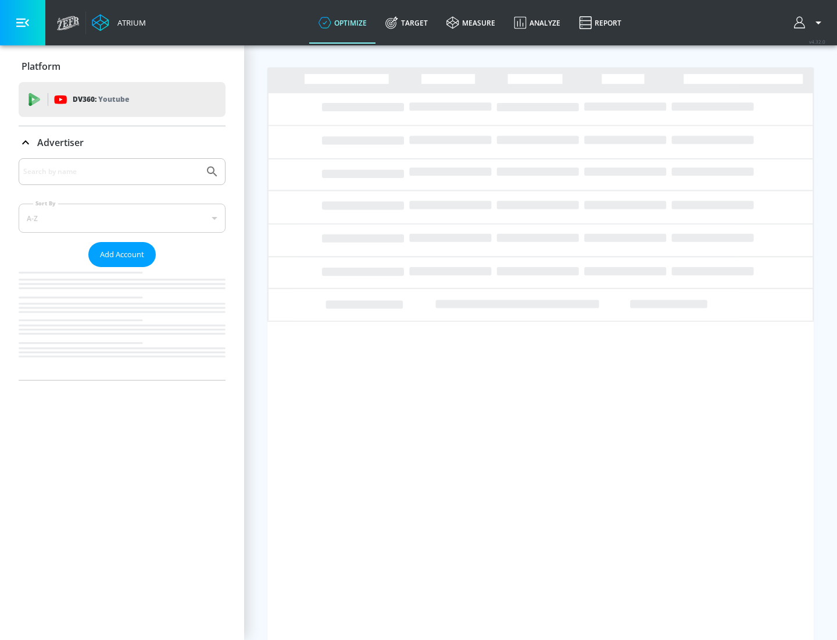 This screenshot has height=640, width=837. I want to click on label: Sort By, so click(45, 203).